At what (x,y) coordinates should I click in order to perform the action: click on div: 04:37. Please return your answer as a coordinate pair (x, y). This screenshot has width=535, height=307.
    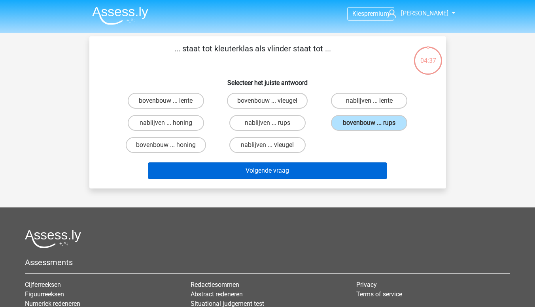
    Looking at the image, I should click on (428, 56).